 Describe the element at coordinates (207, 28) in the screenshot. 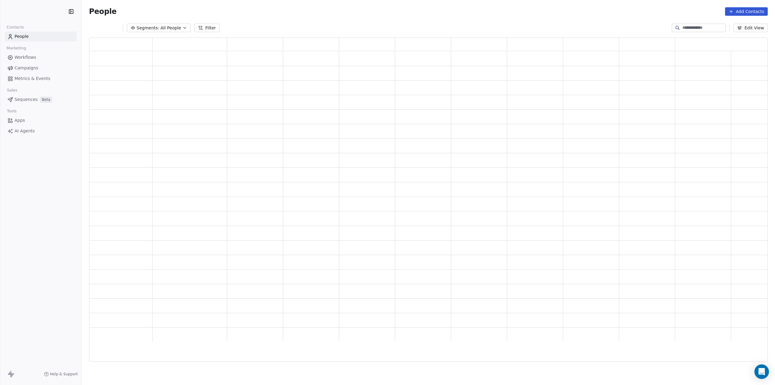

I see `button: Filter` at that location.